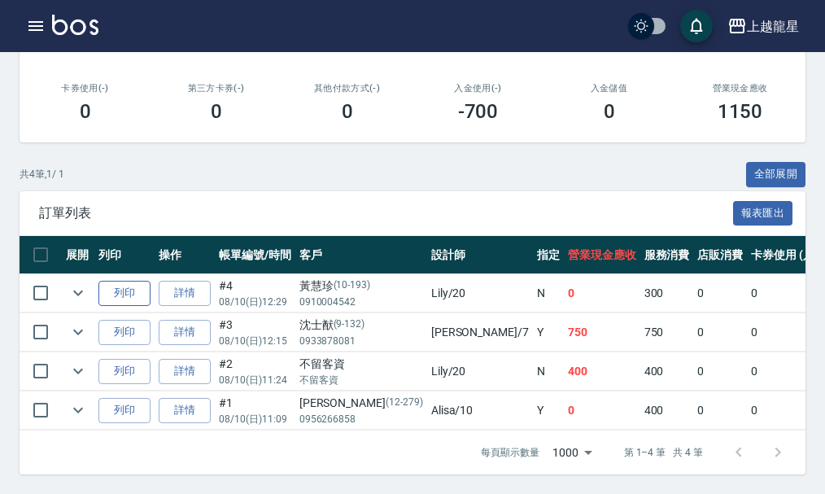  I want to click on th: 設計師, so click(480, 255).